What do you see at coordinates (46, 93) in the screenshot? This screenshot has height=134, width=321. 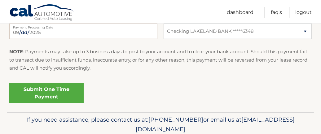 I see `a: Submit One Time Payment` at bounding box center [46, 93].